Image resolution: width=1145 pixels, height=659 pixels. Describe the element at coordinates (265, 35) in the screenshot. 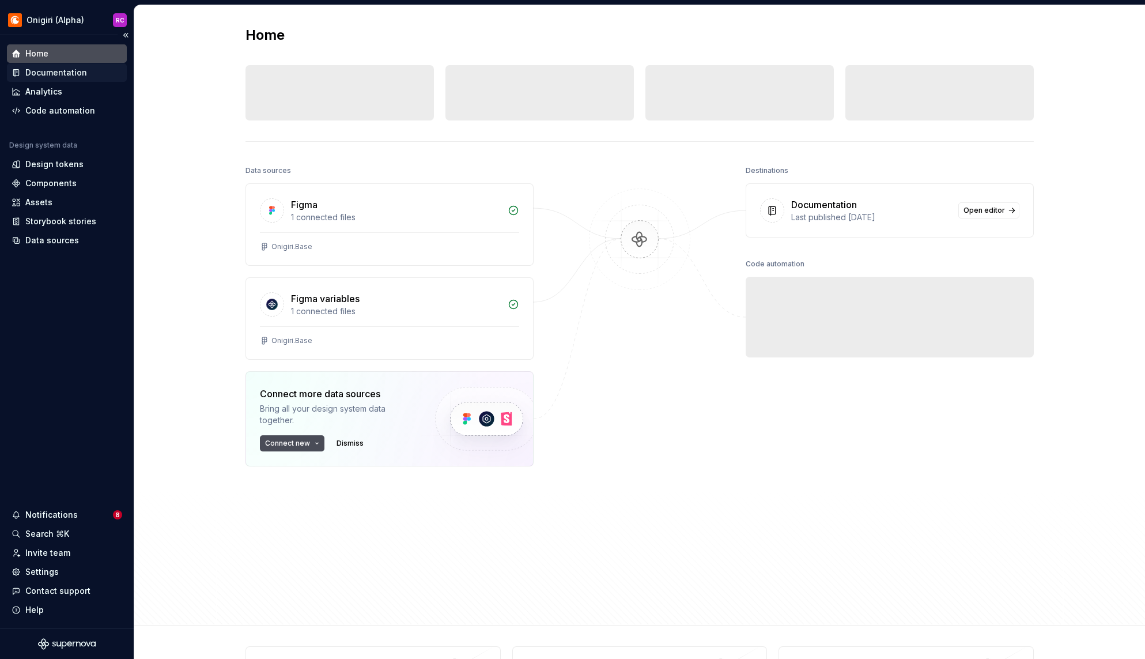

I see `h2: Home` at that location.